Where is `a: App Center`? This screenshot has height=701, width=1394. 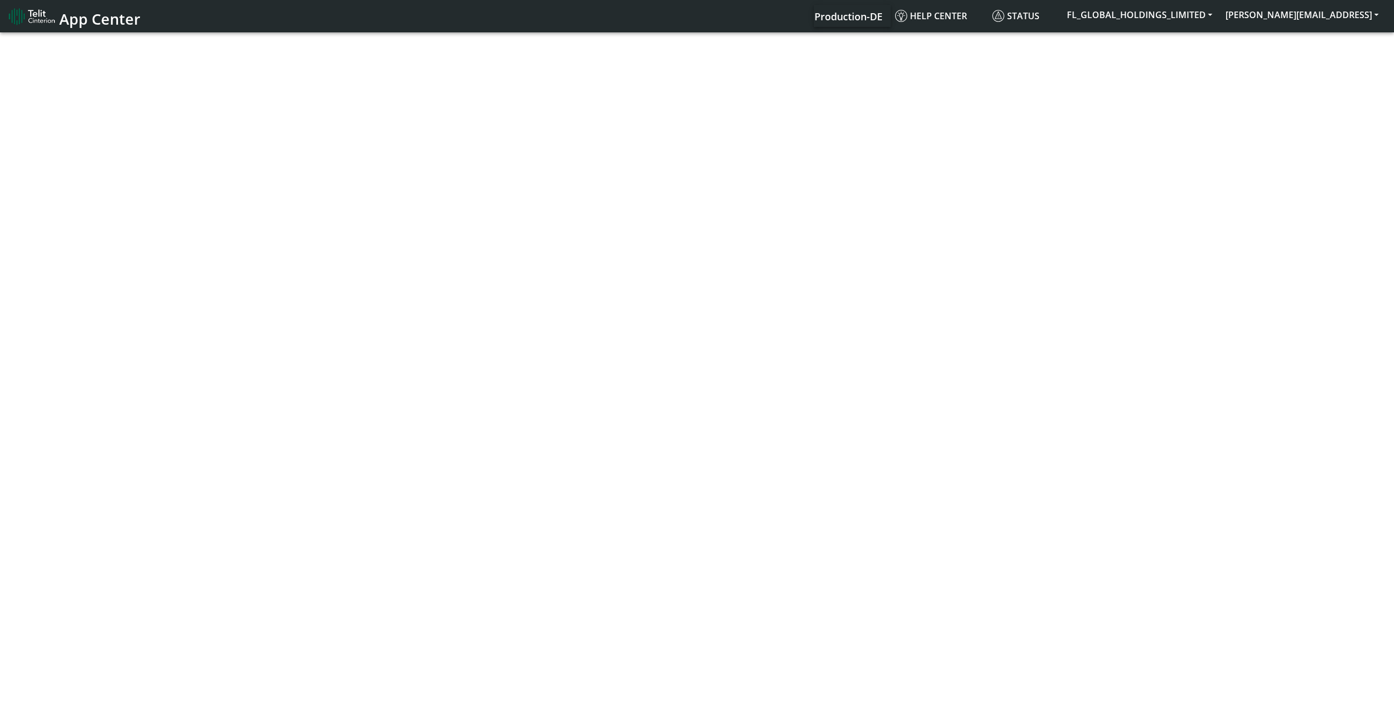 a: App Center is located at coordinates (74, 16).